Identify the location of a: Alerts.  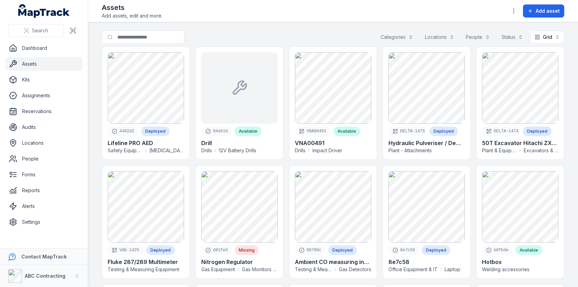
(44, 206).